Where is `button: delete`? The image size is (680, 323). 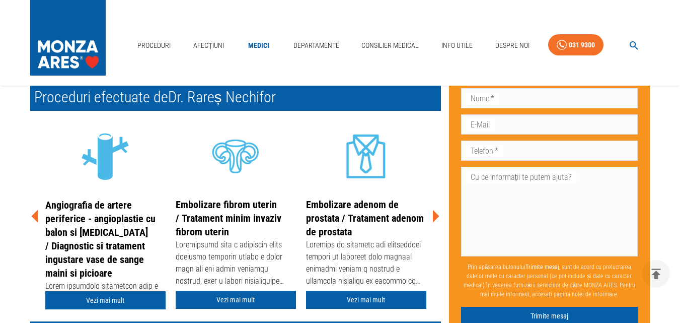
button: delete is located at coordinates (656, 273).